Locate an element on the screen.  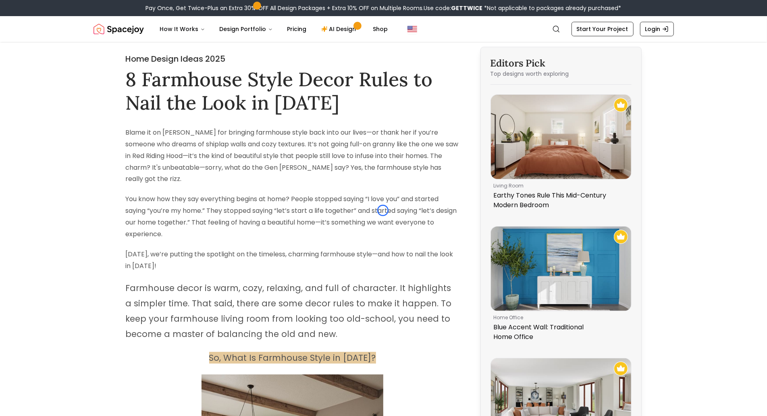
button: Design Portfolio is located at coordinates (246, 29).